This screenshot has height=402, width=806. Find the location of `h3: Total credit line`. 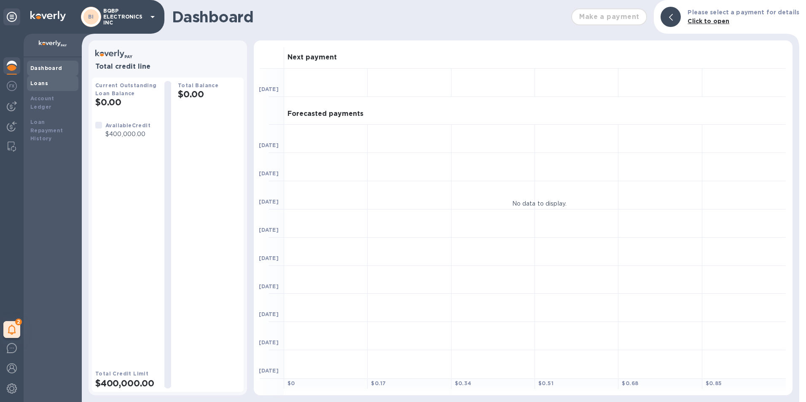

h3: Total credit line is located at coordinates (168, 67).